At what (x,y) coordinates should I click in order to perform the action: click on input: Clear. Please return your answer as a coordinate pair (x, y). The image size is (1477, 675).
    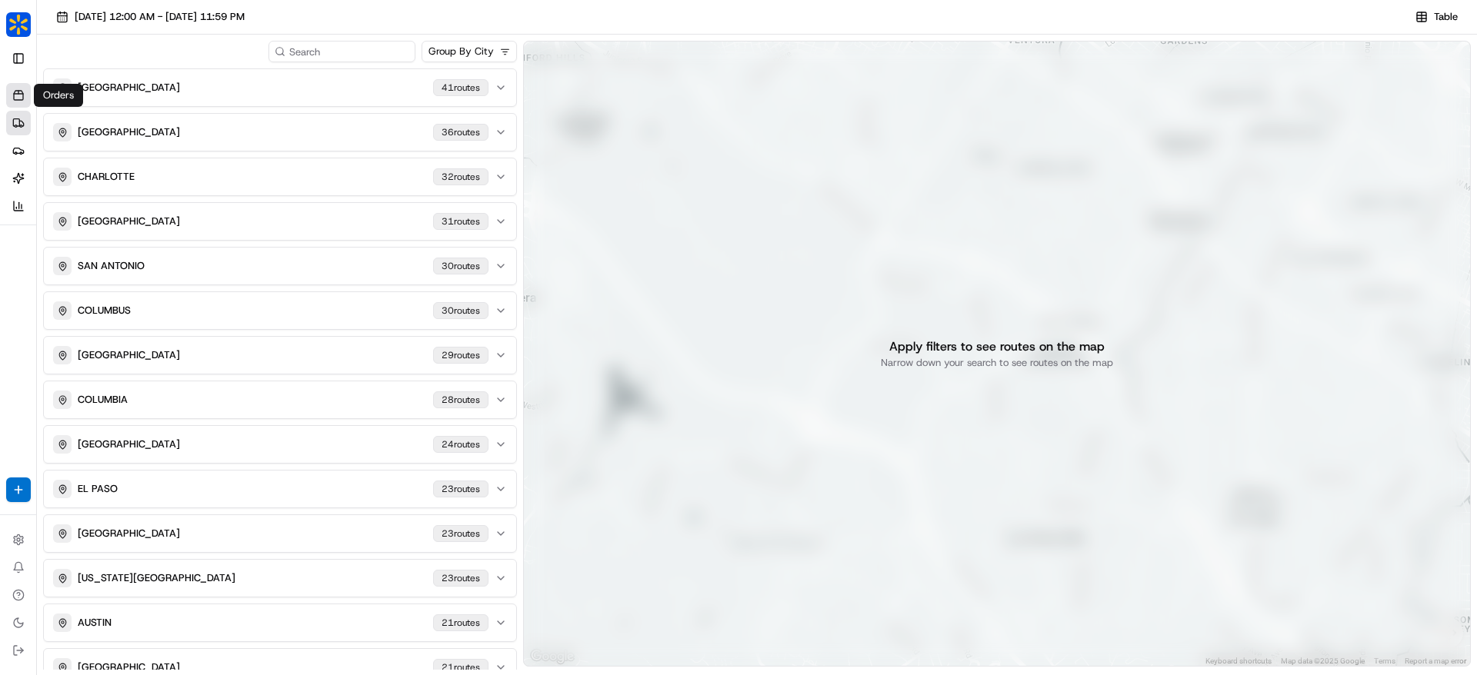
    Looking at the image, I should click on (147, 107).